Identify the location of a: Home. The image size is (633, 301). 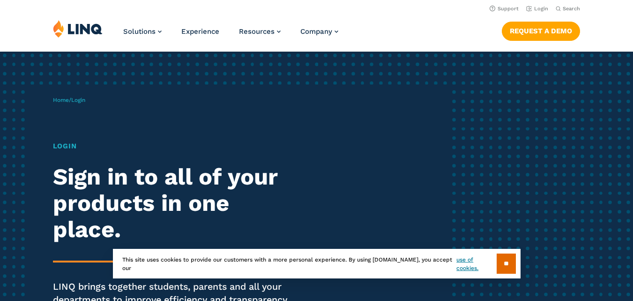
(61, 100).